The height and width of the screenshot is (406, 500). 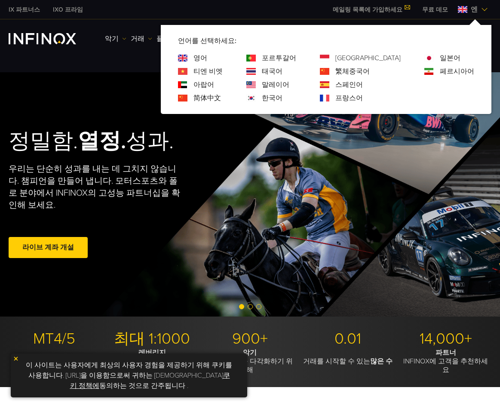 I want to click on font: 거래, so click(x=138, y=39).